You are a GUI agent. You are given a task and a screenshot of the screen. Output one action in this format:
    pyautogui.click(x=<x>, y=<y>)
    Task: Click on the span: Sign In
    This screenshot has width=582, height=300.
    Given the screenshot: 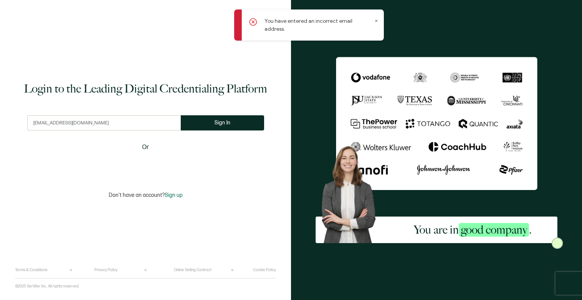 What is the action you would take?
    pyautogui.click(x=222, y=122)
    